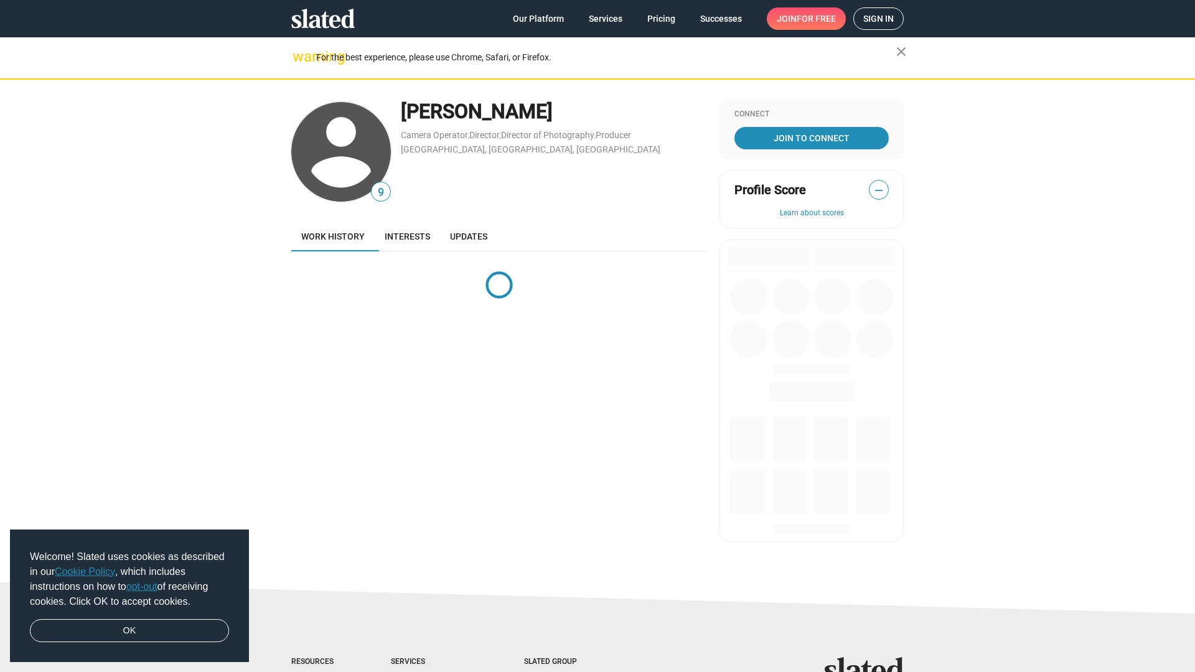  Describe the element at coordinates (129, 596) in the screenshot. I see `div: cookieconsent` at that location.